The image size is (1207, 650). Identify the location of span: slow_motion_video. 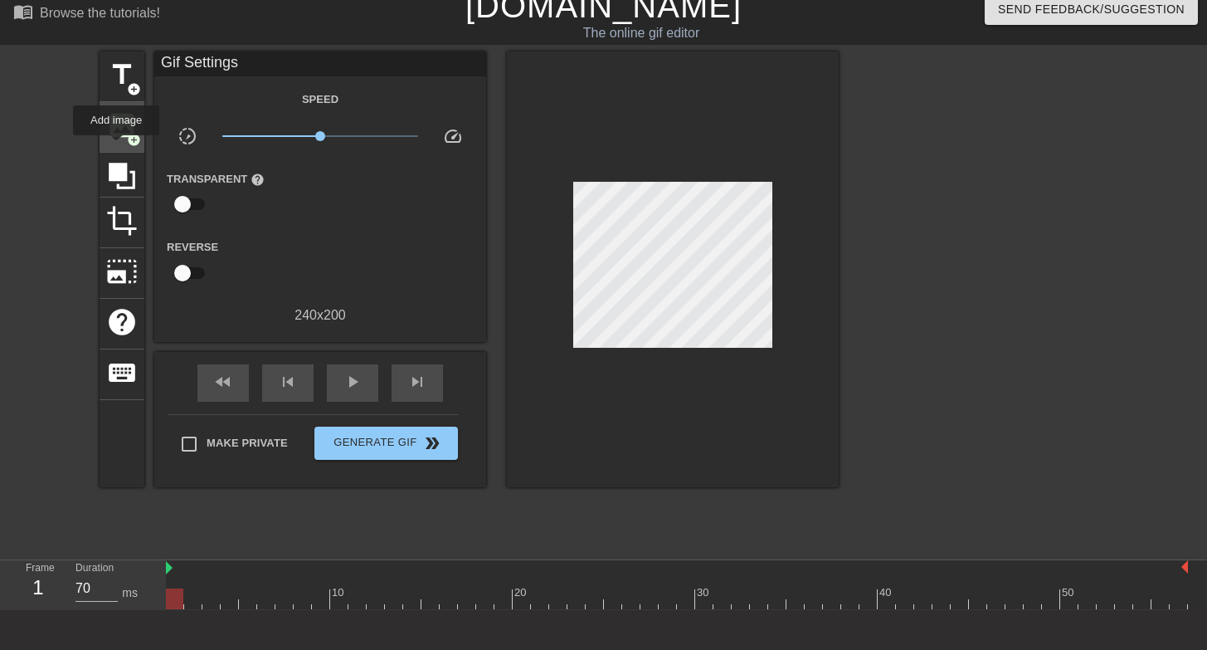
(188, 136).